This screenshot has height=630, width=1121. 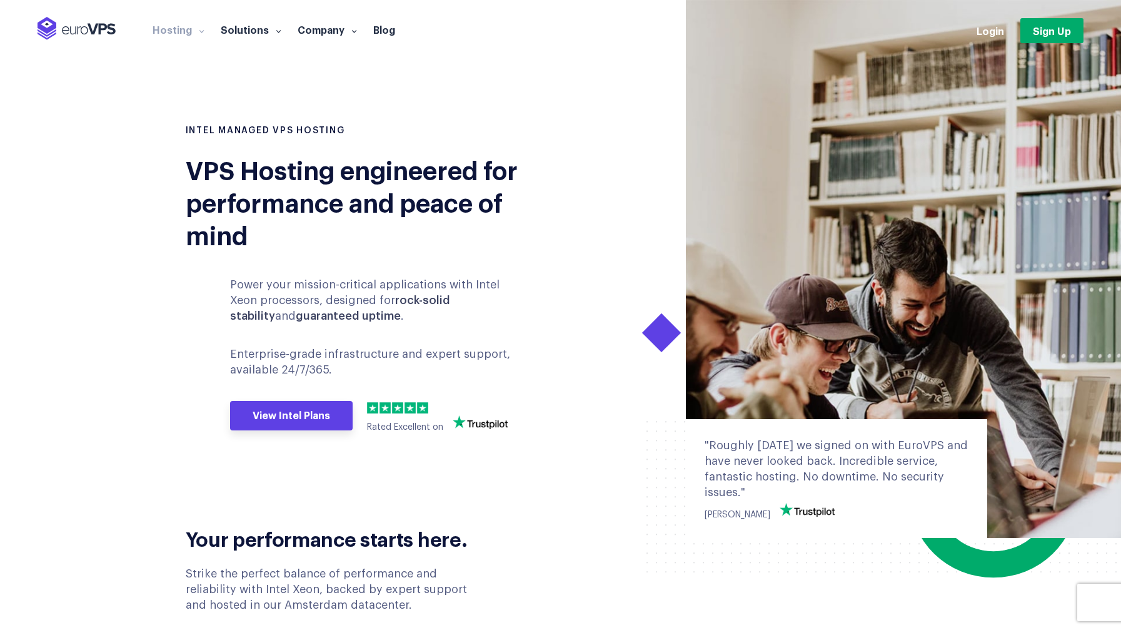 I want to click on h2: Your performance starts here., so click(x=336, y=538).